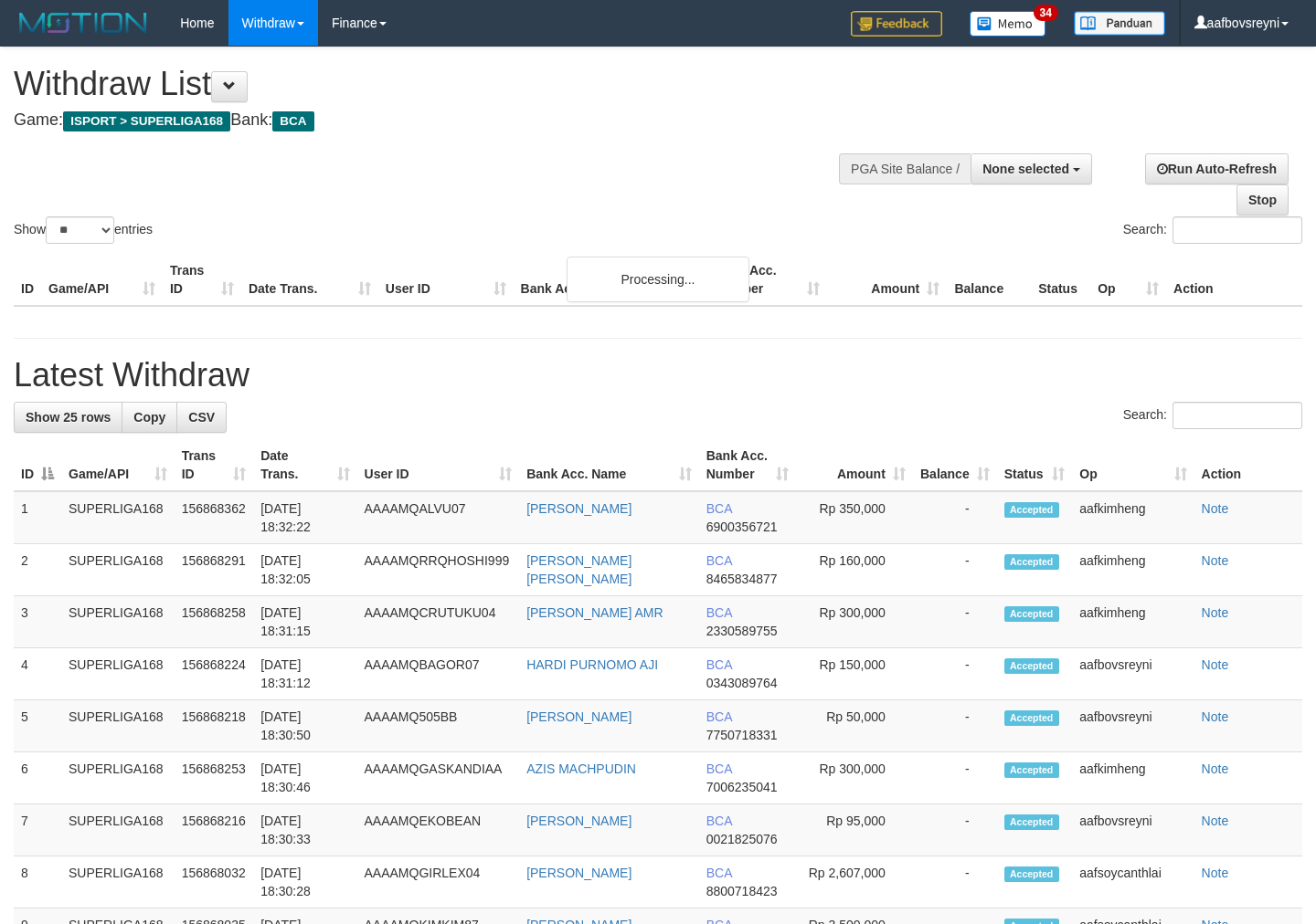  Describe the element at coordinates (37, 570) in the screenshot. I see `td: 2` at that location.